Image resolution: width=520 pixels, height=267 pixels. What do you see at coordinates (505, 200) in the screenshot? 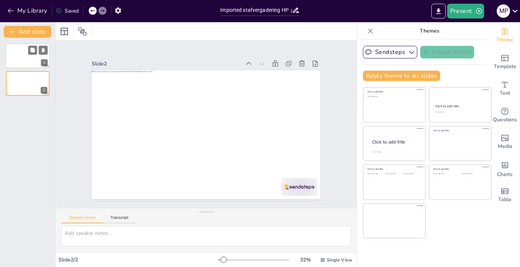
I see `span: Table` at bounding box center [505, 200].